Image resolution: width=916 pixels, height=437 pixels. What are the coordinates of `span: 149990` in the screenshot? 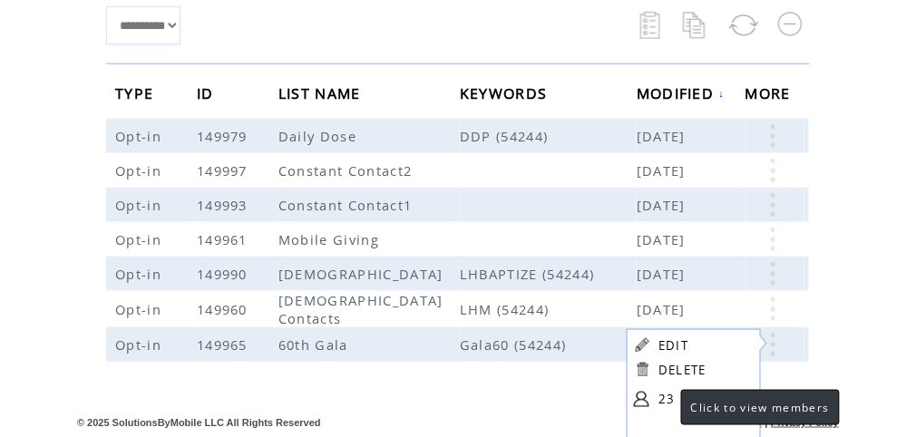 It's located at (224, 274).